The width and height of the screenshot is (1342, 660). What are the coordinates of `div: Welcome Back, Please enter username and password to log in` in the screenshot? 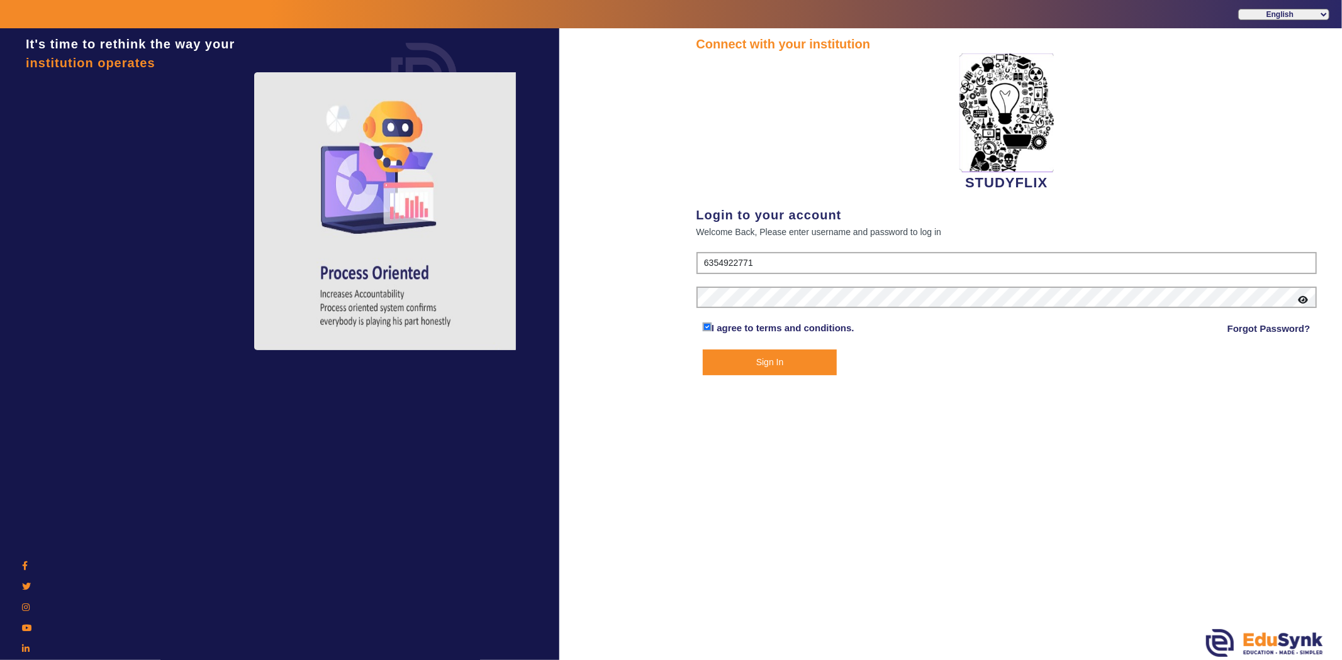 It's located at (1006, 232).